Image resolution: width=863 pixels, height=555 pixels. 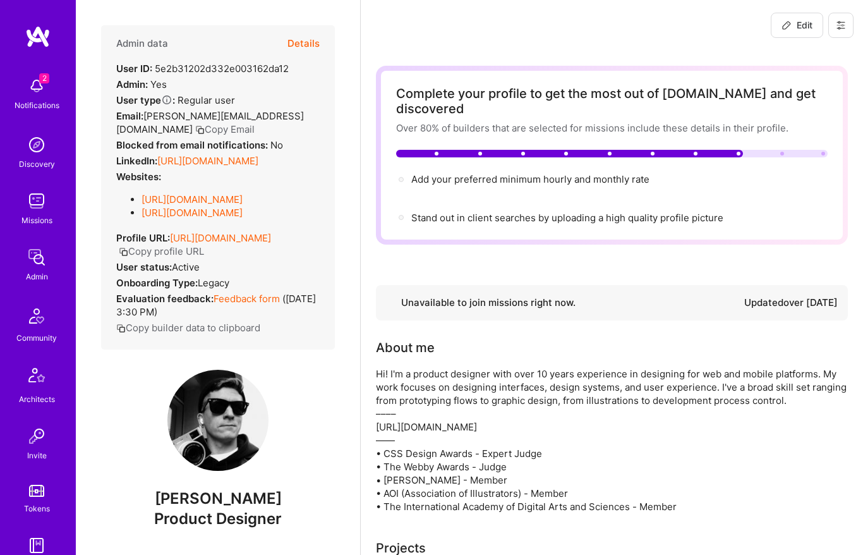 I want to click on strong: Websites:, so click(x=138, y=176).